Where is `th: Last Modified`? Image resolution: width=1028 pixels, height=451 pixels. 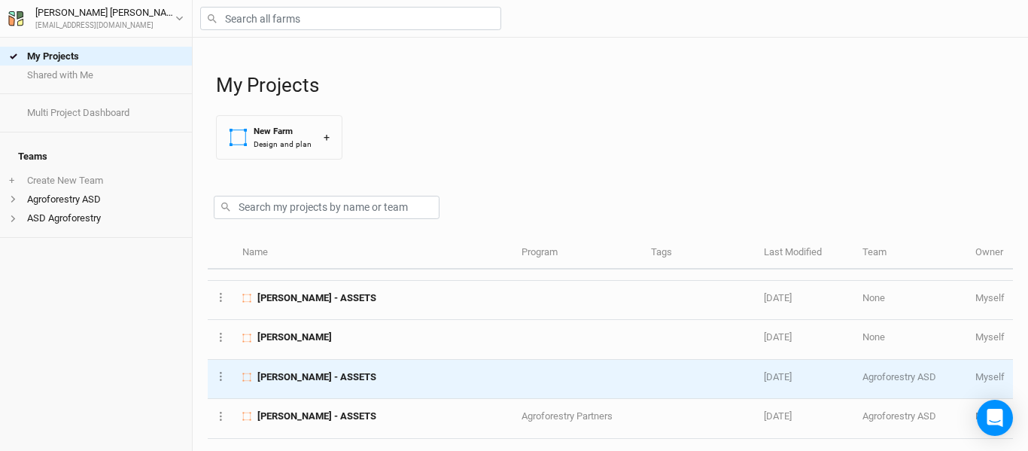
th: Last Modified is located at coordinates (805, 253).